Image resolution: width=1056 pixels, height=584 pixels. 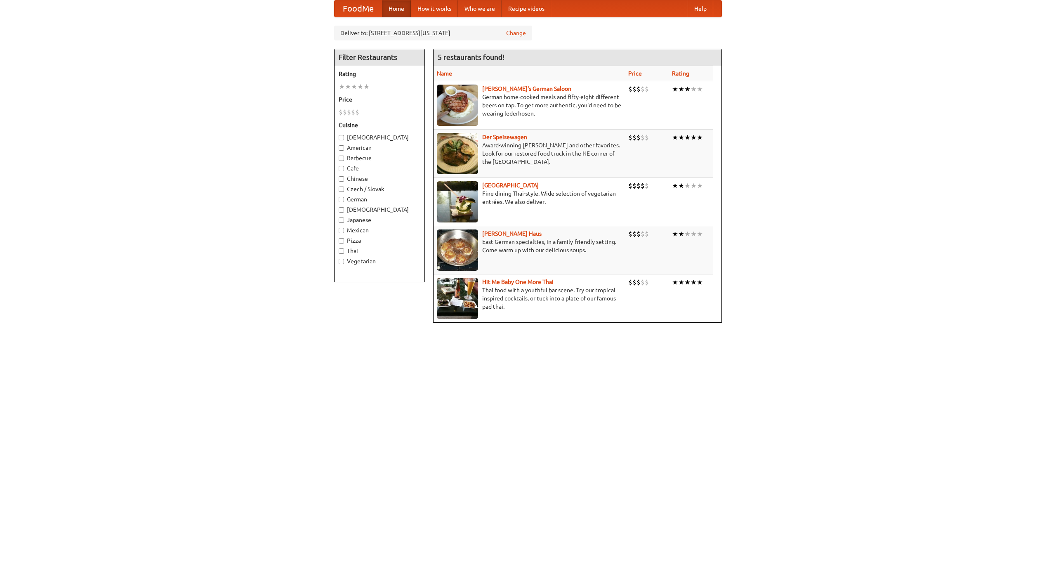 I want to click on label: Vegetarian, so click(x=380, y=261).